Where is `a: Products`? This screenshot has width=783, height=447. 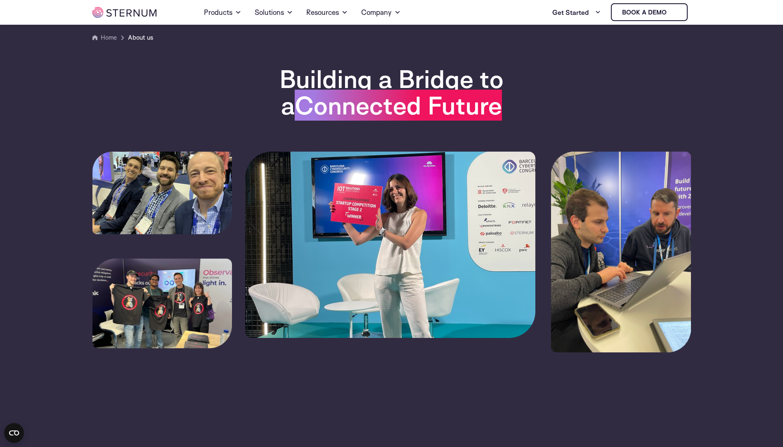 a: Products is located at coordinates (223, 12).